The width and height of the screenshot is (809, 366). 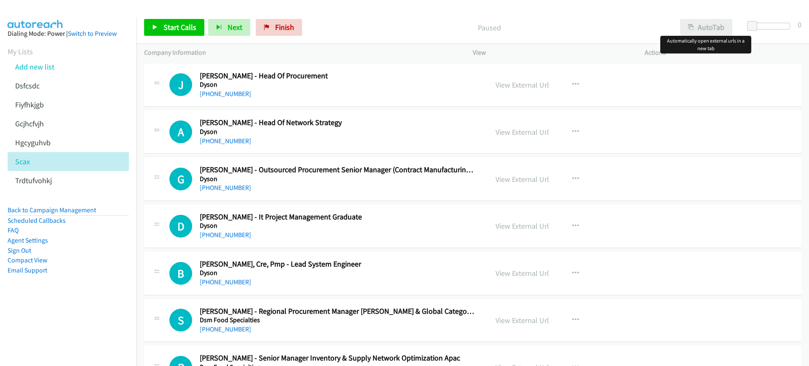 What do you see at coordinates (181, 274) in the screenshot?
I see `h1: B` at bounding box center [181, 274].